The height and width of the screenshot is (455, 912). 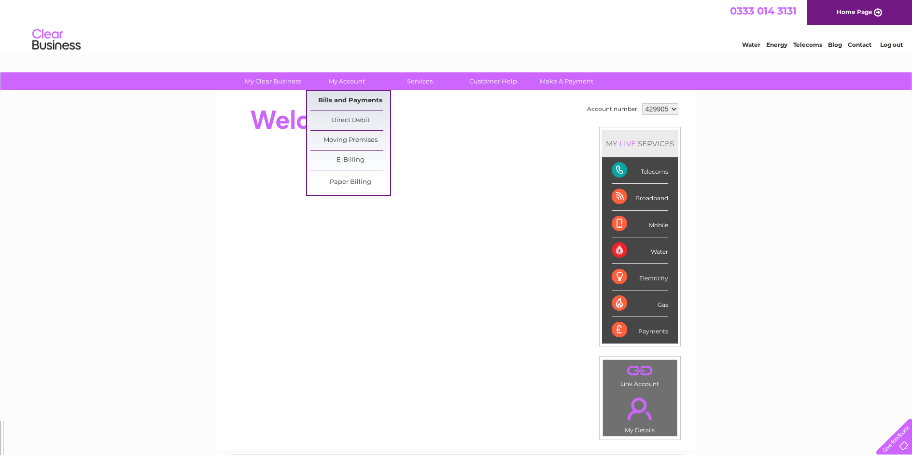 What do you see at coordinates (640, 375) in the screenshot?
I see `td: Link Account` at bounding box center [640, 375].